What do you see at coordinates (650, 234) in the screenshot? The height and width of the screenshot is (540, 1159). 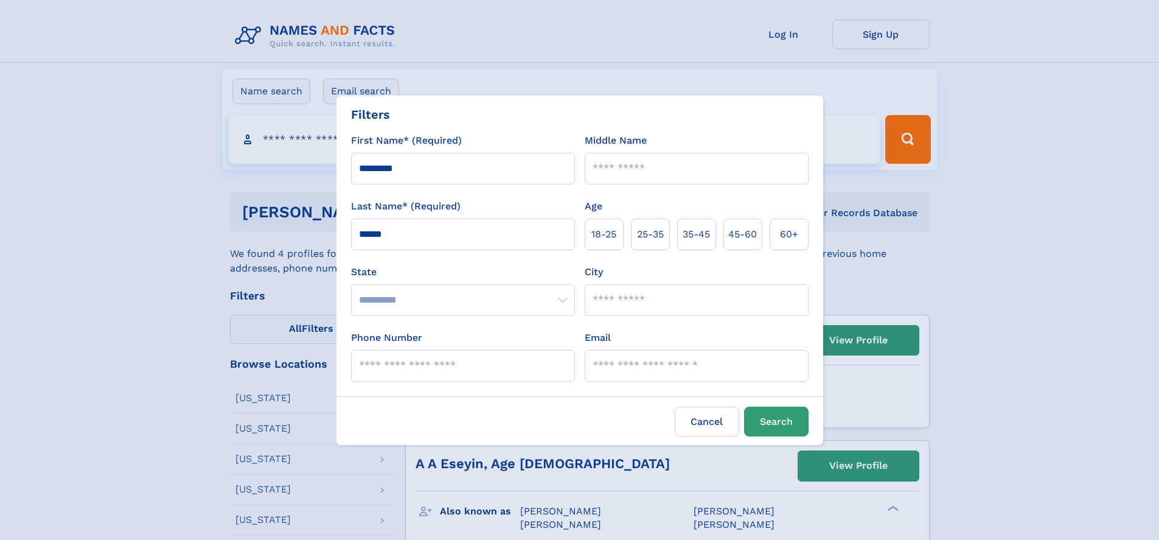 I see `span: 25‑35` at bounding box center [650, 234].